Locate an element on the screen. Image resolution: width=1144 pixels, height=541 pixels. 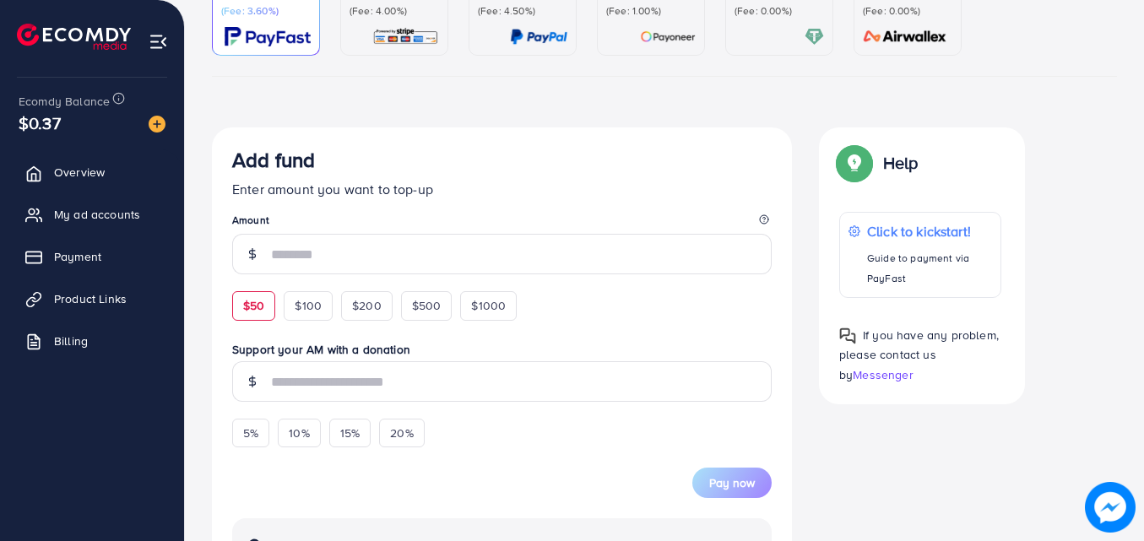
span: 10% is located at coordinates (299, 433).